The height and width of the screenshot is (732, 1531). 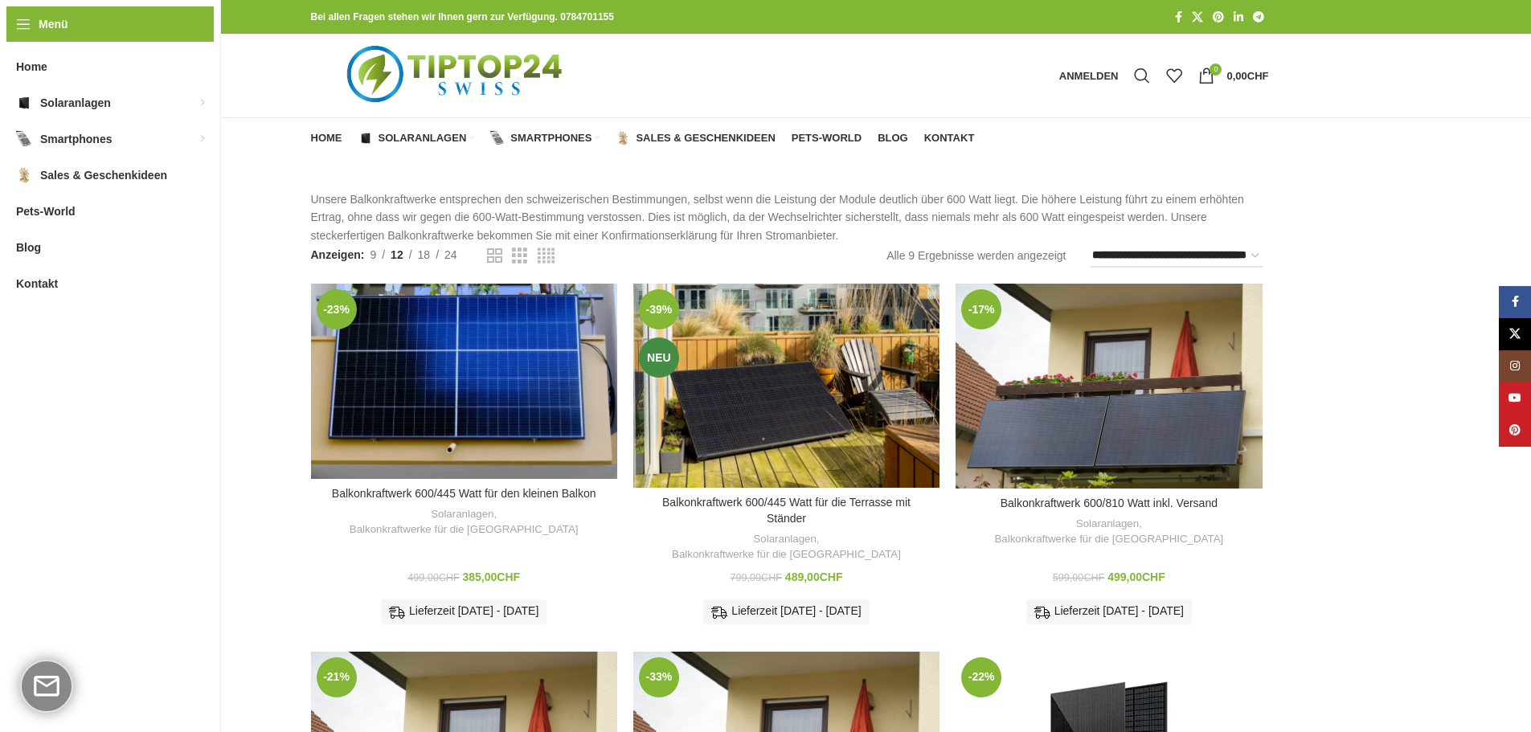 What do you see at coordinates (1089, 76) in the screenshot?
I see `a: Anmelden` at bounding box center [1089, 76].